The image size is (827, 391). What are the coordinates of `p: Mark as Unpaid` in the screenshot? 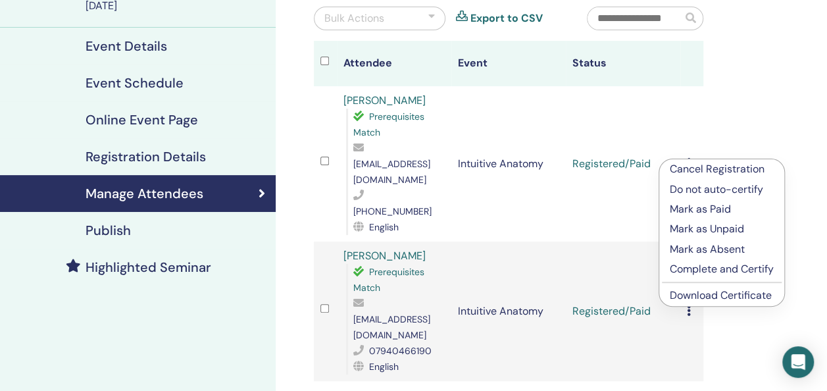 It's located at (722, 229).